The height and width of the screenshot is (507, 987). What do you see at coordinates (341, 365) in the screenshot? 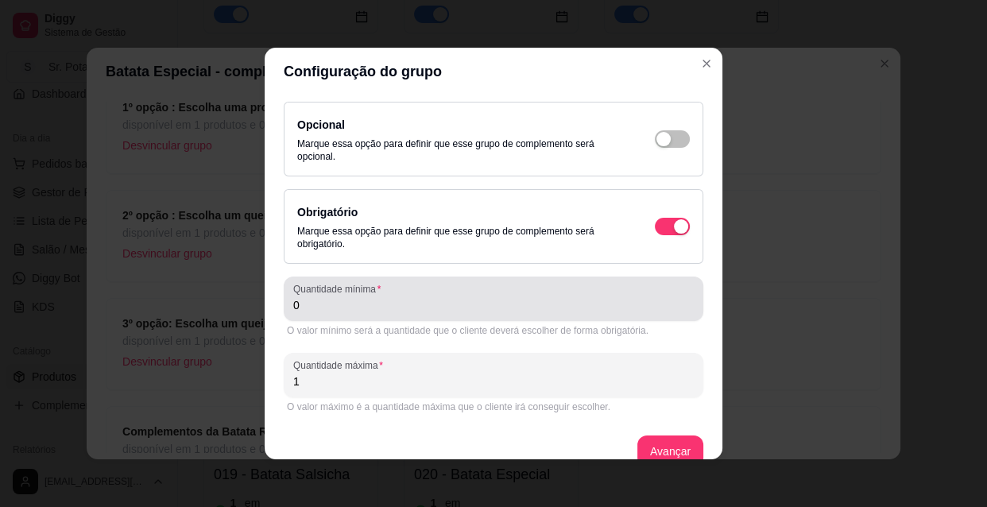
I see `label: Quantidade máxima` at bounding box center [341, 365].